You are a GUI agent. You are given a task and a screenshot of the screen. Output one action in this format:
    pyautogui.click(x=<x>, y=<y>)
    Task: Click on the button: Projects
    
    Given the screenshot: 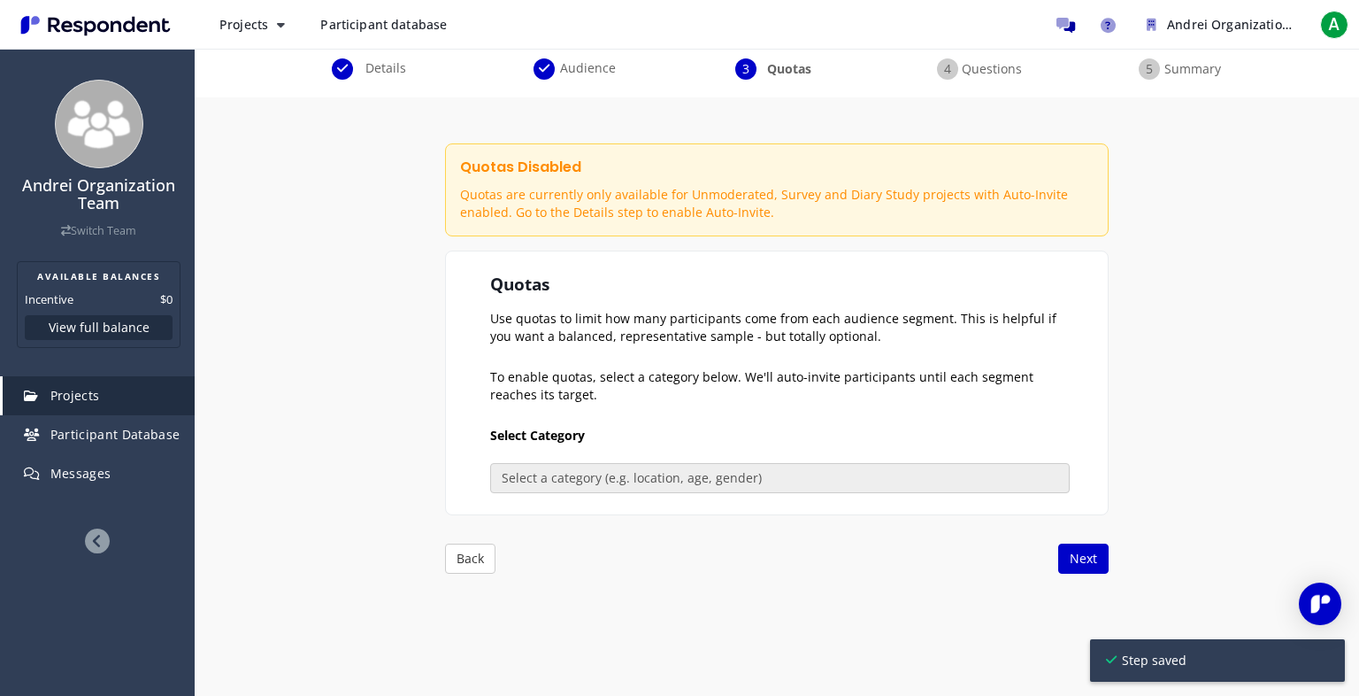 What is the action you would take?
    pyautogui.click(x=252, y=25)
    